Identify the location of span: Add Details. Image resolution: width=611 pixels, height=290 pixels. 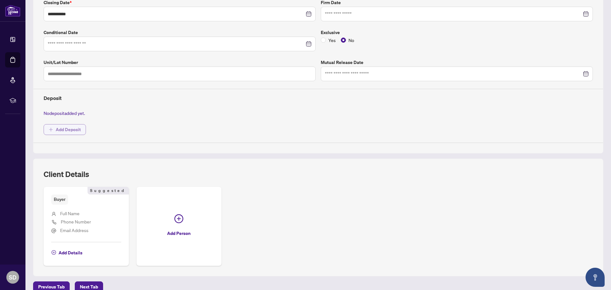
(70, 253).